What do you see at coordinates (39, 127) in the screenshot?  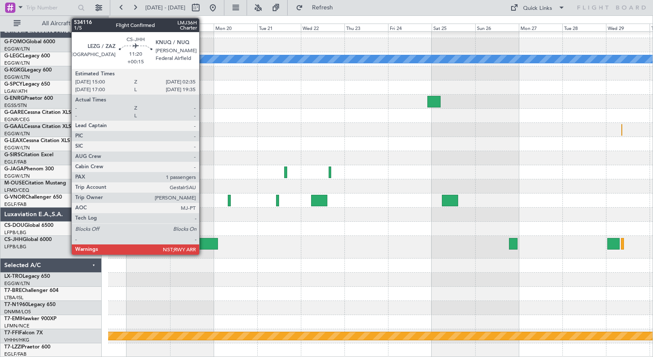 I see `a: G-GAALCessna Citation XLS+` at bounding box center [39, 127].